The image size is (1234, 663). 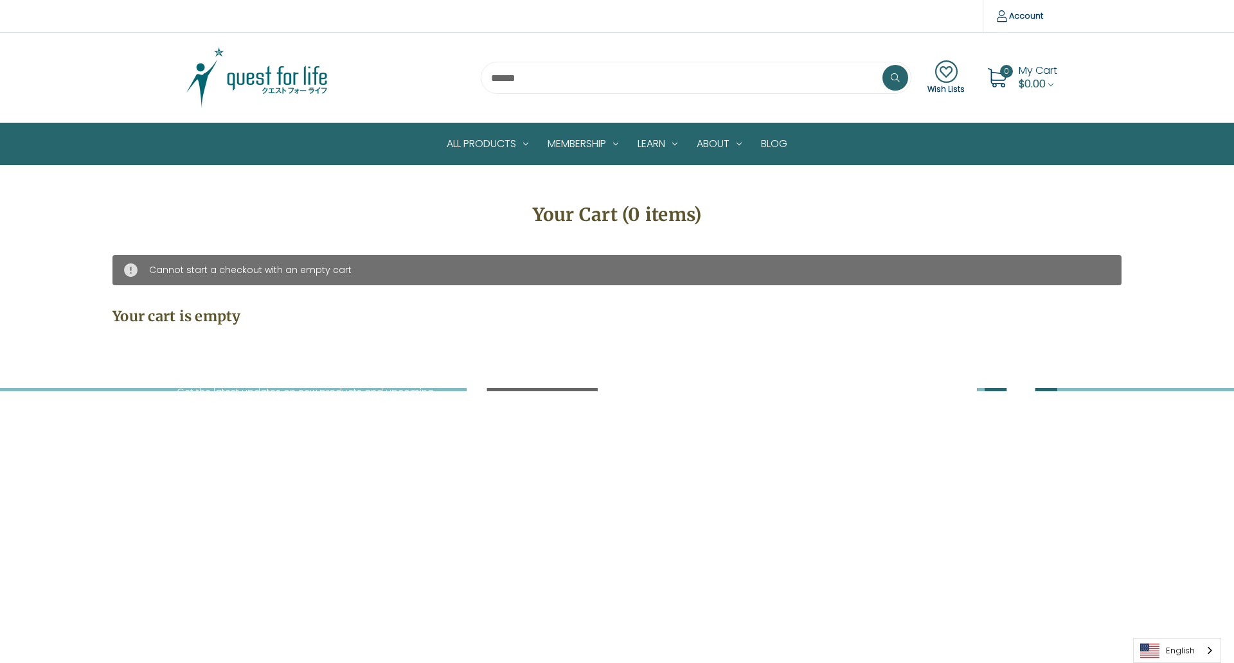 What do you see at coordinates (487, 144) in the screenshot?
I see `a: All Products` at bounding box center [487, 144].